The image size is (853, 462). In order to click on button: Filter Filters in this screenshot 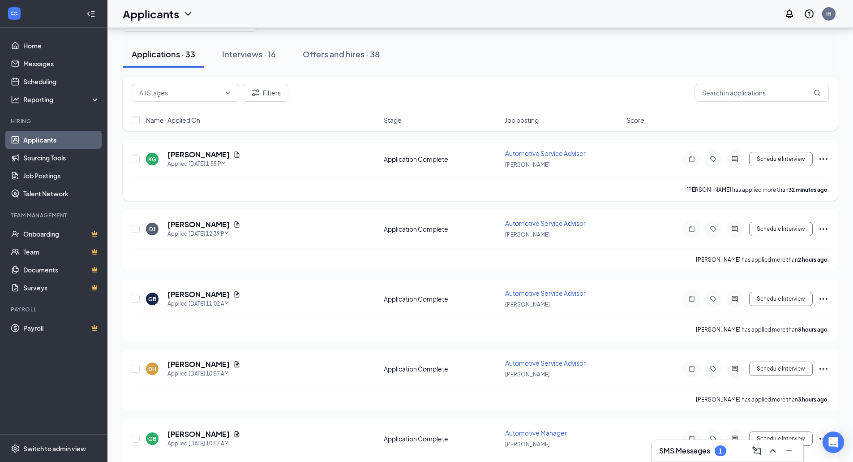, I will do `click(265, 93)`.